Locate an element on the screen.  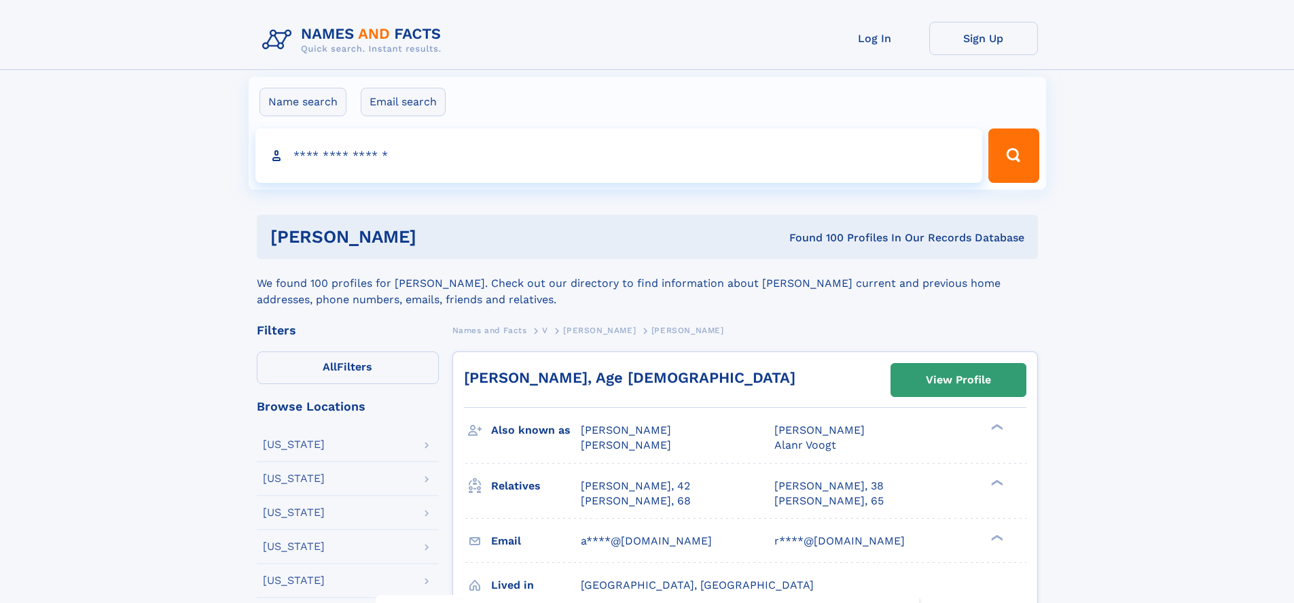
label: Filters is located at coordinates (348, 368).